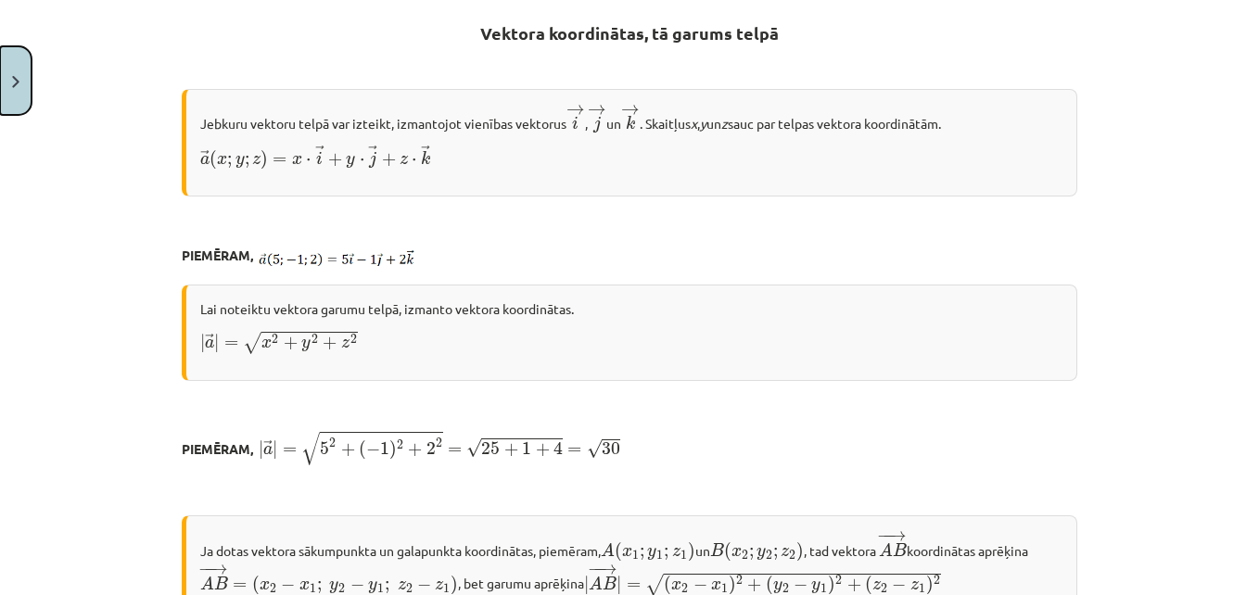  Describe the element at coordinates (703, 123) in the screenshot. I see `i: y` at that location.